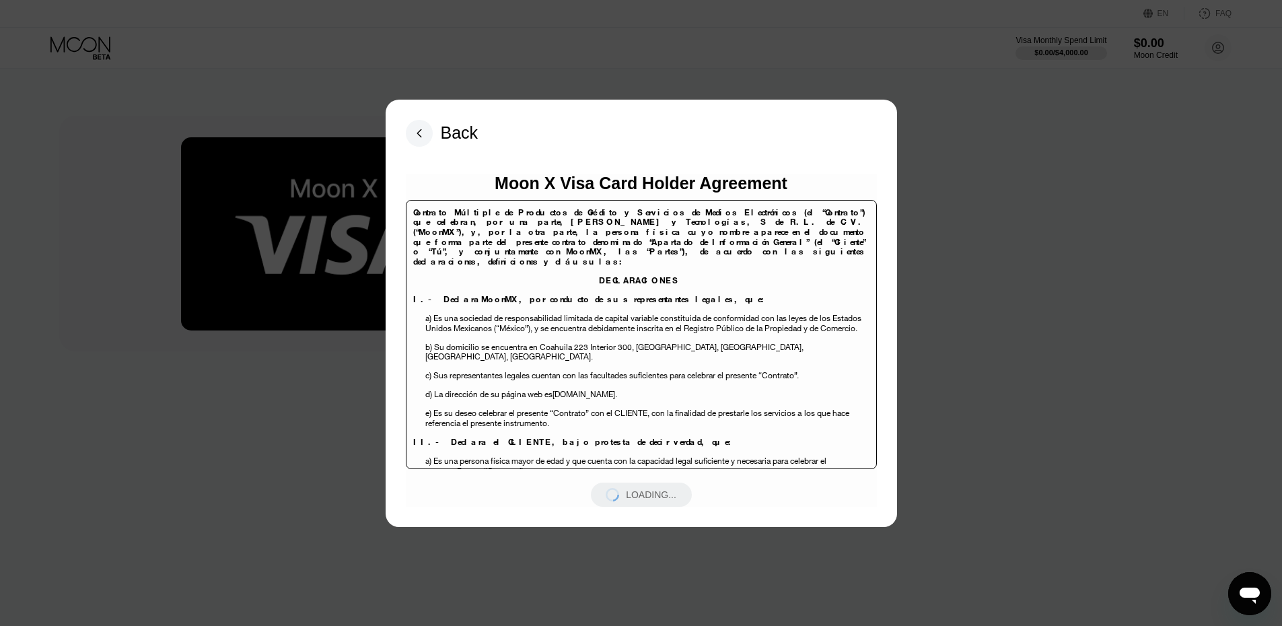 Image resolution: width=1282 pixels, height=626 pixels. Describe the element at coordinates (639, 280) in the screenshot. I see `span: DECLARACIONES` at that location.